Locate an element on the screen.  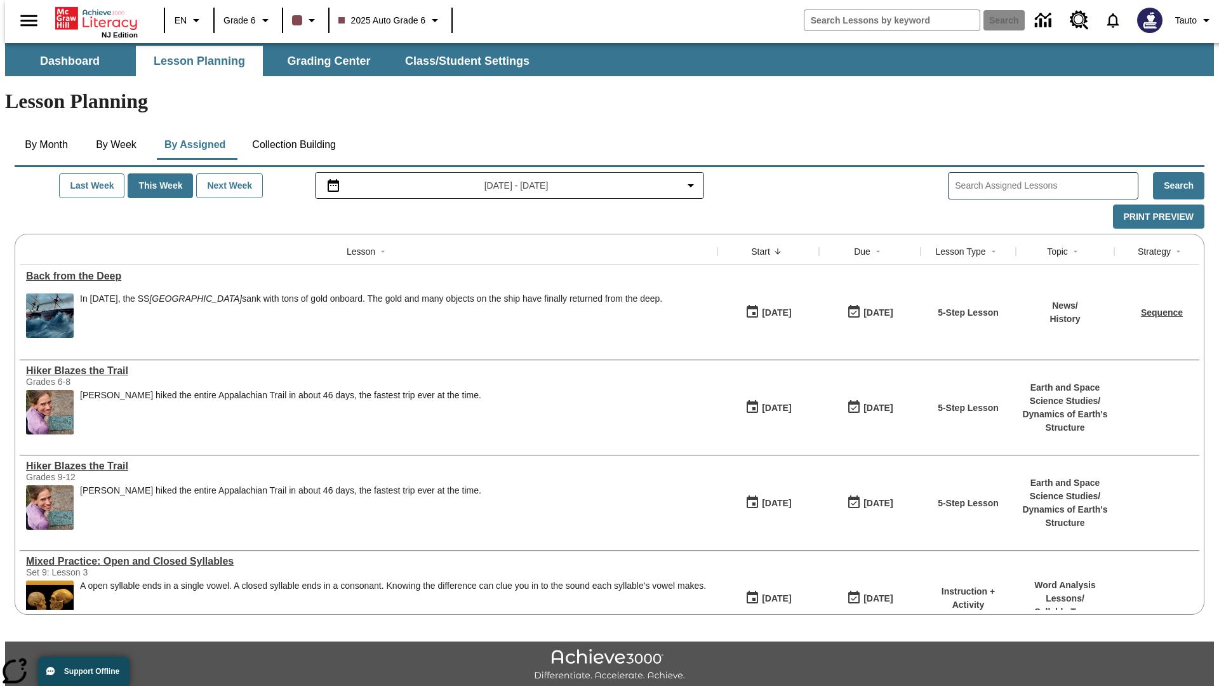
button: Class color is dark brown. Change class color is located at coordinates (305, 20).